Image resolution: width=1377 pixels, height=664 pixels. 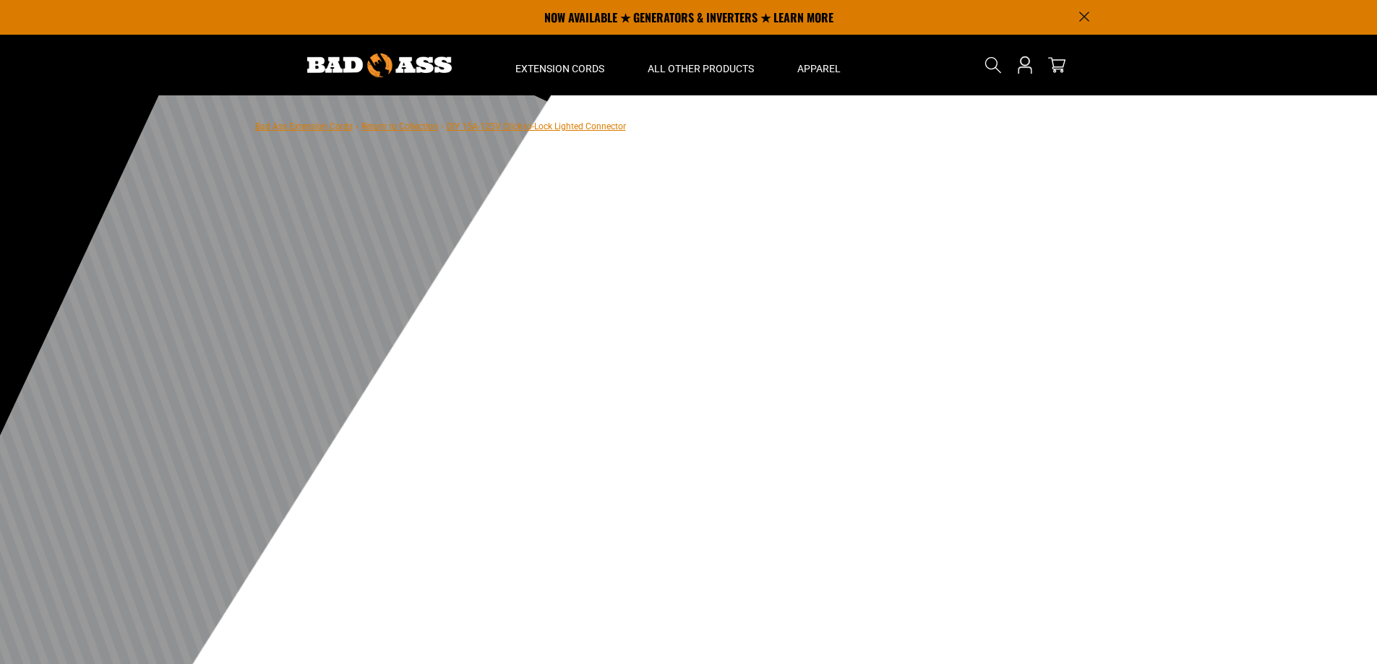 What do you see at coordinates (400, 126) in the screenshot?
I see `a: Return to Collection` at bounding box center [400, 126].